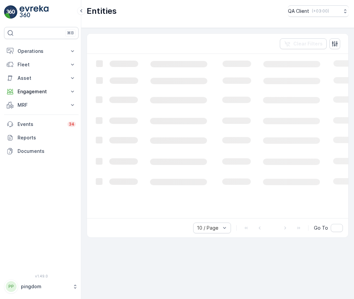  I want to click on button: PPpingdom, so click(41, 287).